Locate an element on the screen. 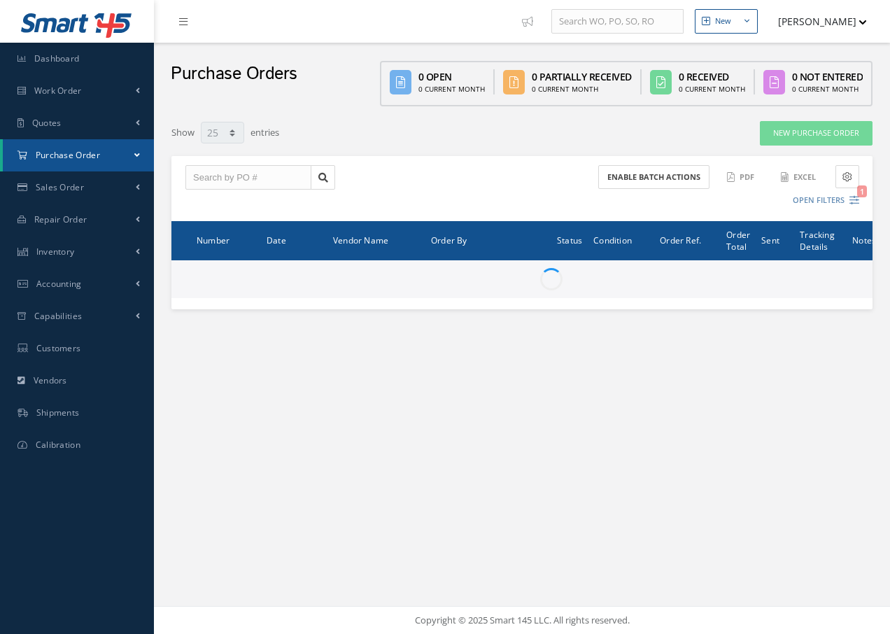 The image size is (890, 634). span: Customers is located at coordinates (59, 348).